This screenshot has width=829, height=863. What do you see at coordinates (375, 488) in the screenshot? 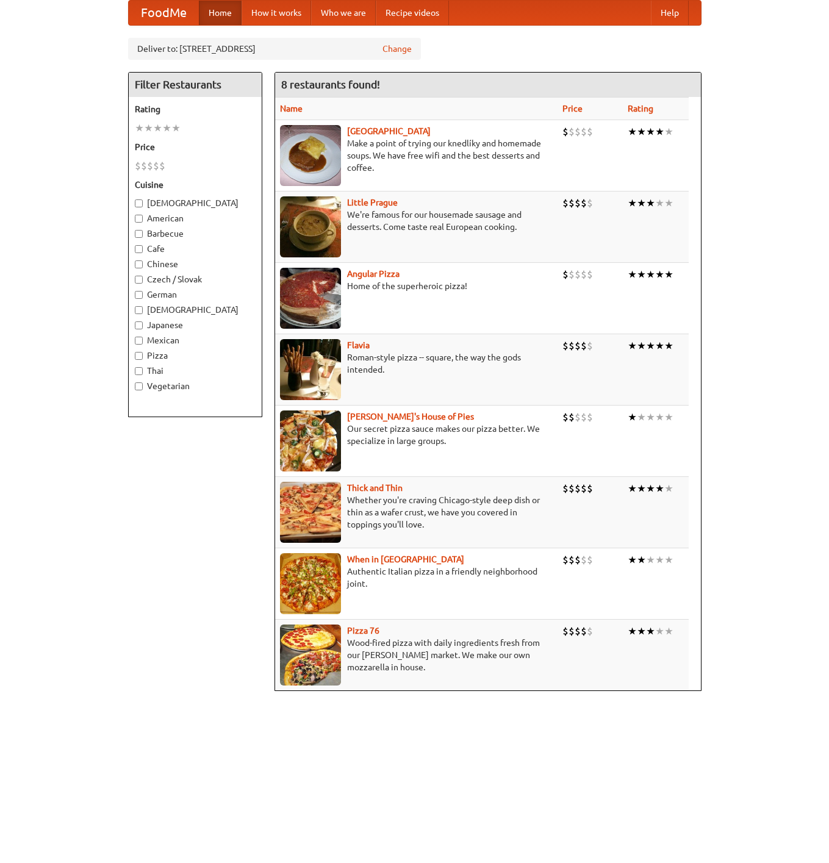
I see `a: Thick and Thin` at bounding box center [375, 488].